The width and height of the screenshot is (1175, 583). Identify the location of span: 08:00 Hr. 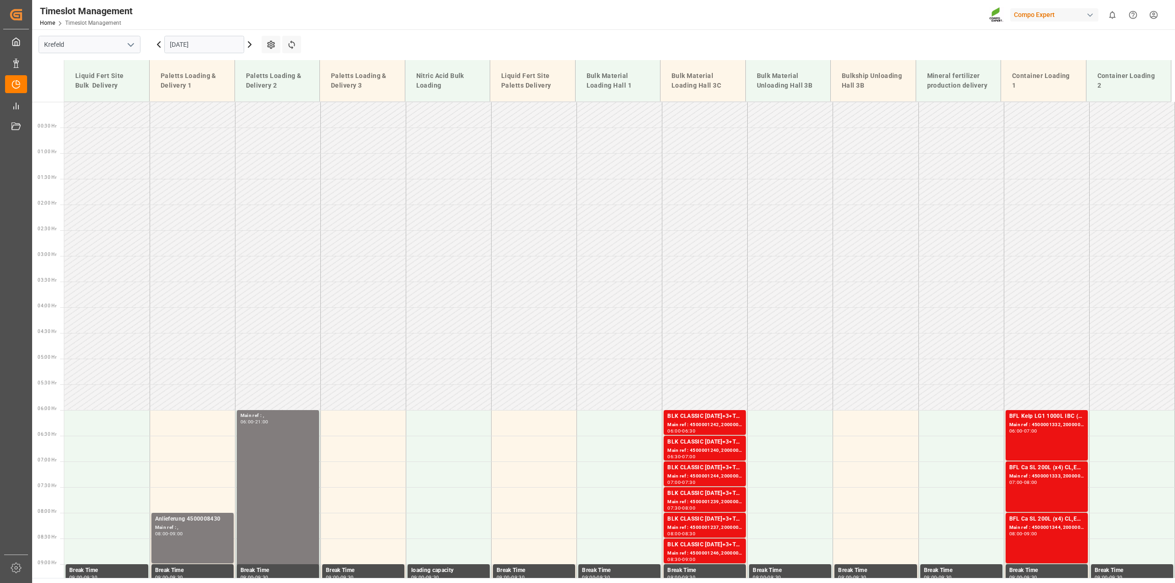
(47, 511).